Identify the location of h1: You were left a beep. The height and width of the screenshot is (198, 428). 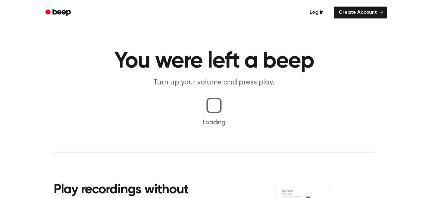
(214, 61).